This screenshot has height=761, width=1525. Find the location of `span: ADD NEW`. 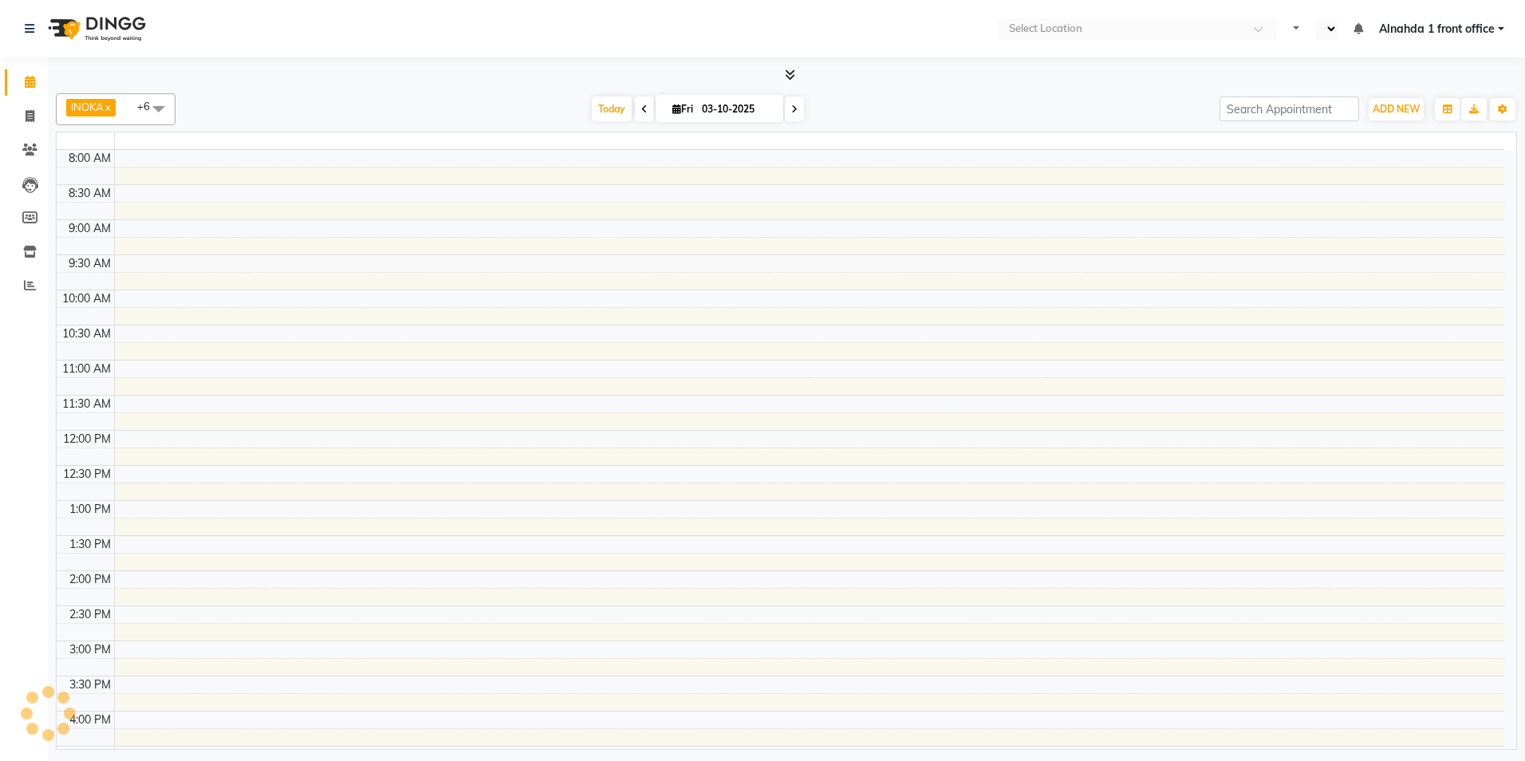

span: ADD NEW is located at coordinates (1396, 108).